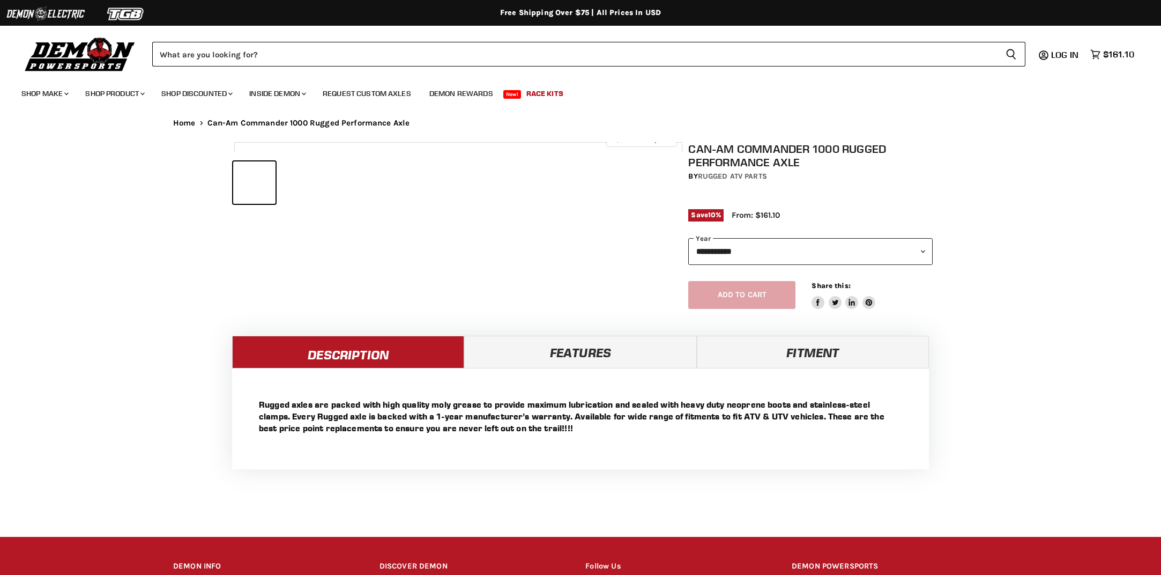  I want to click on a: Shop Product, so click(114, 93).